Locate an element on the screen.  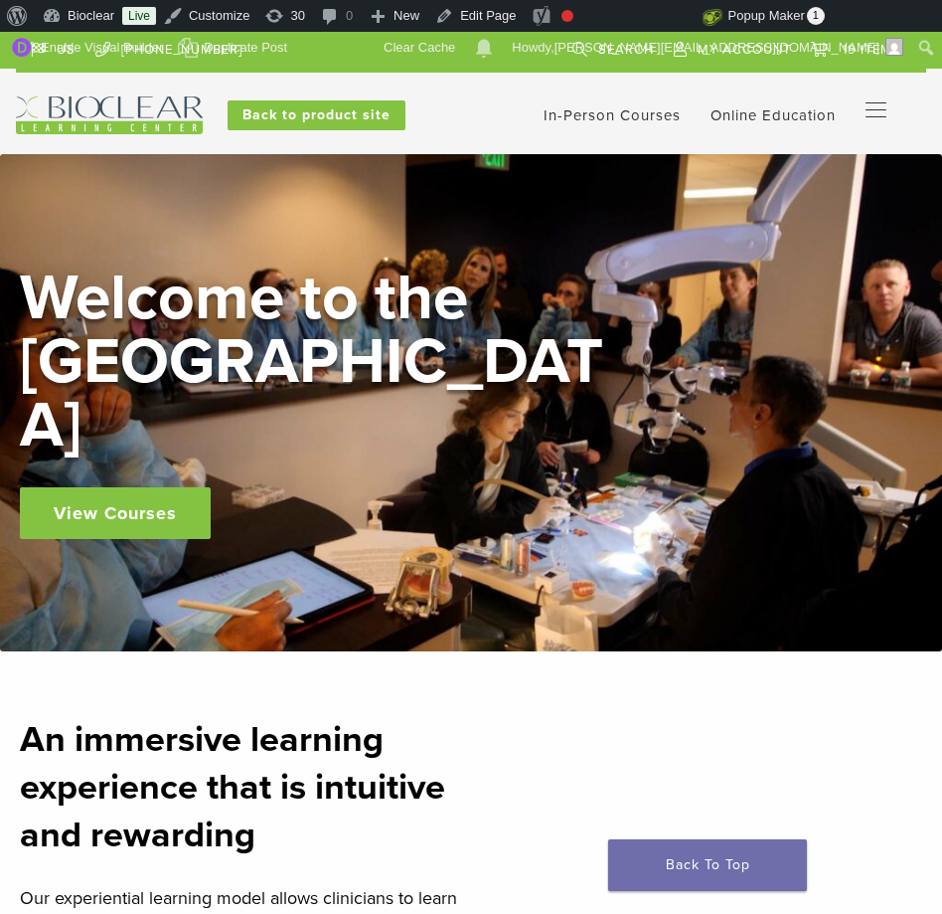
a: Clear Cache is located at coordinates (420, 48).